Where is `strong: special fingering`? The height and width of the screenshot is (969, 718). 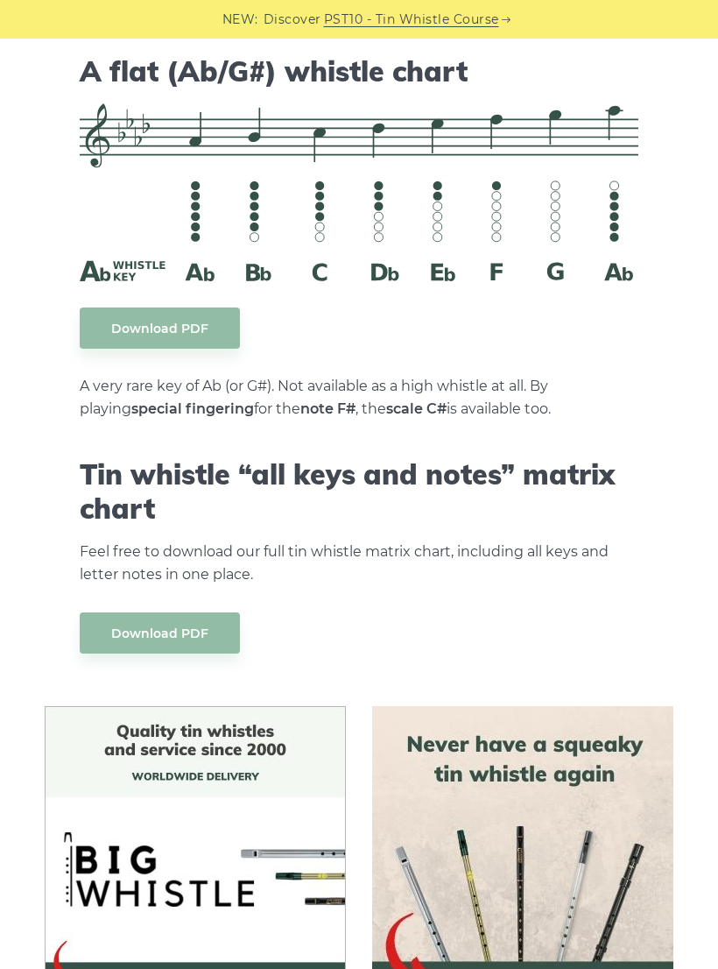 strong: special fingering is located at coordinates (193, 408).